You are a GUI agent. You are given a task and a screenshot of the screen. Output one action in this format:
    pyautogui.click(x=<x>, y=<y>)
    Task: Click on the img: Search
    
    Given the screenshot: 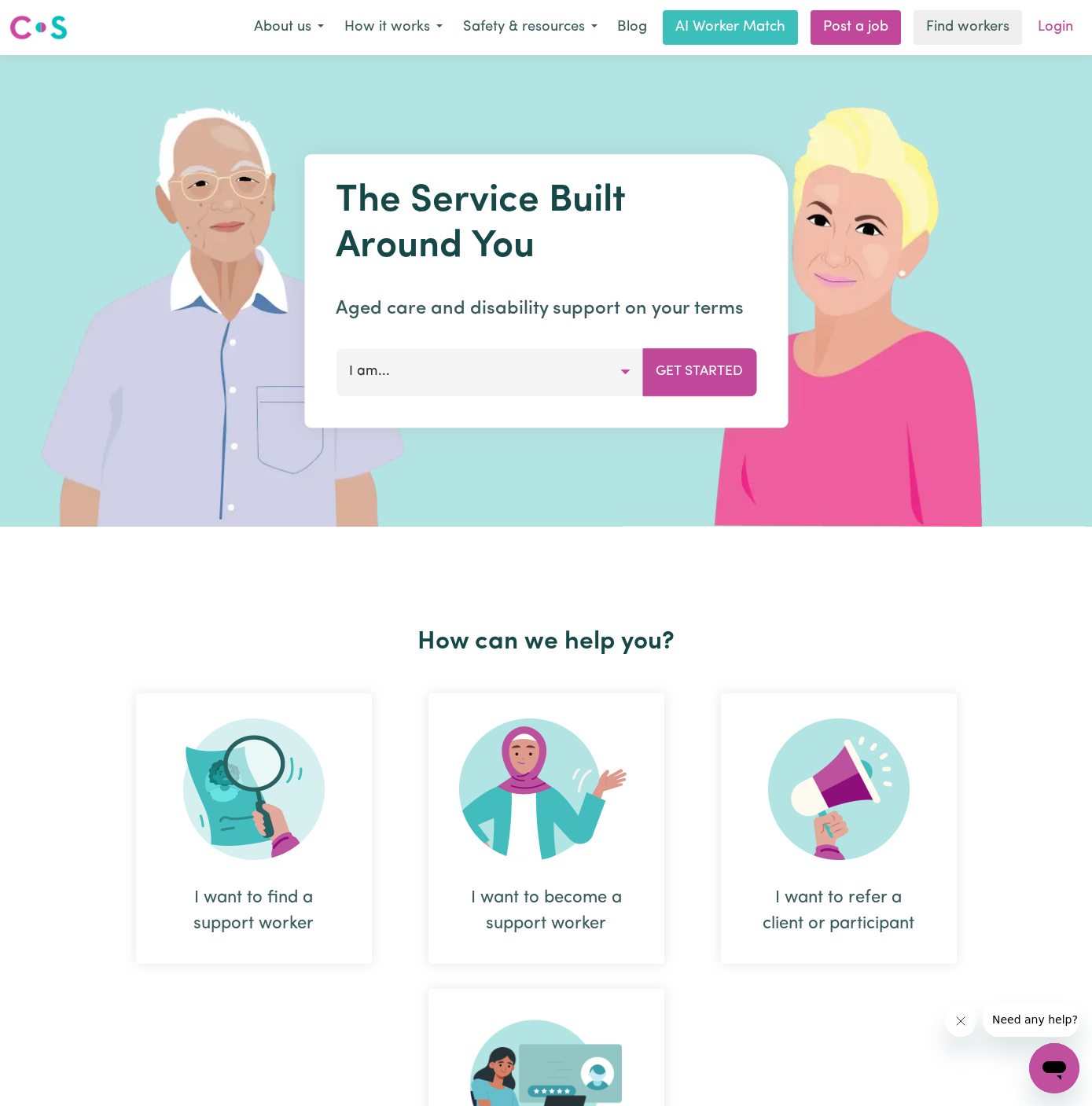 What is the action you would take?
    pyautogui.click(x=254, y=789)
    